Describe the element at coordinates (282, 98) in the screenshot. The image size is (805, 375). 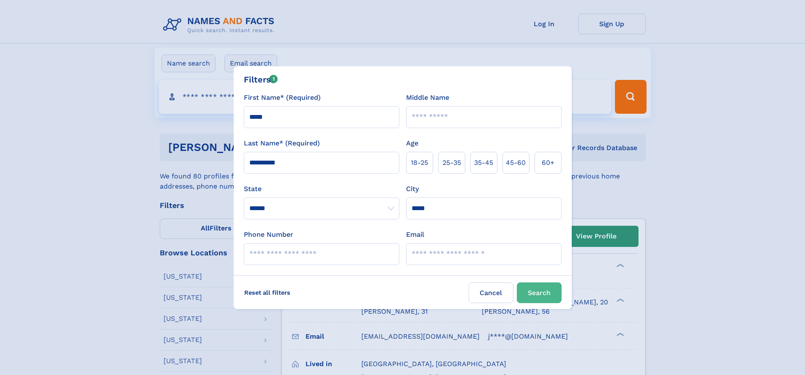
I see `label: First Name* (Required)` at that location.